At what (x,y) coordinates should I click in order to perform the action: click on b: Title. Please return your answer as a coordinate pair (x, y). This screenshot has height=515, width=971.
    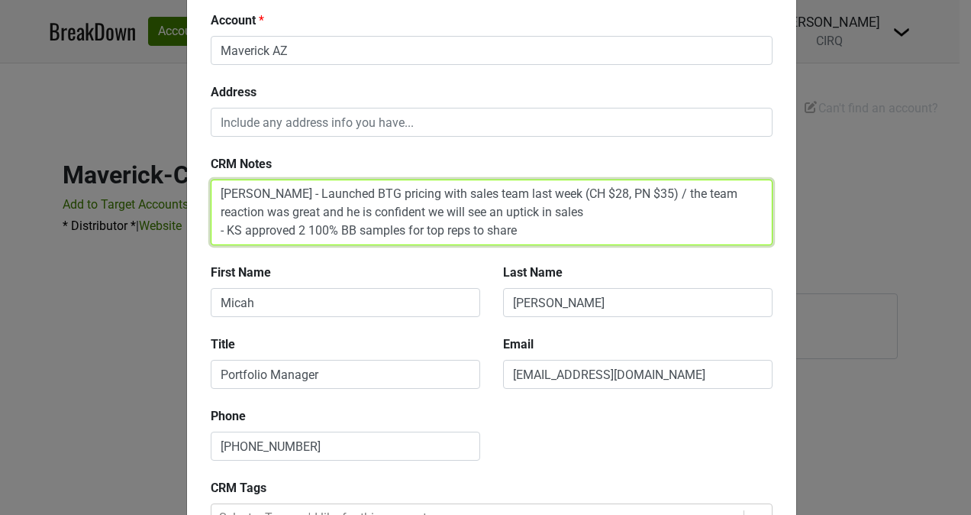
    Looking at the image, I should click on (223, 344).